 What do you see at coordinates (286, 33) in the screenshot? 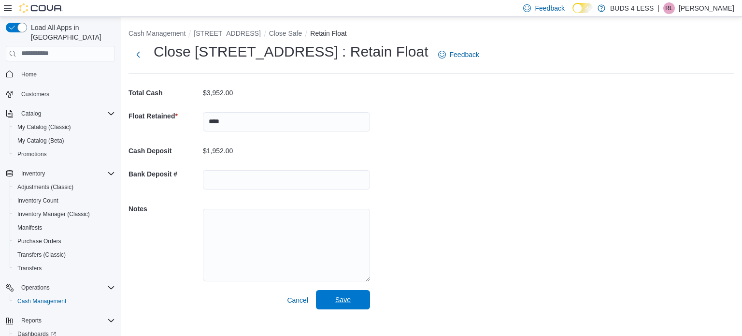
I see `button: Close Safe` at bounding box center [286, 33].